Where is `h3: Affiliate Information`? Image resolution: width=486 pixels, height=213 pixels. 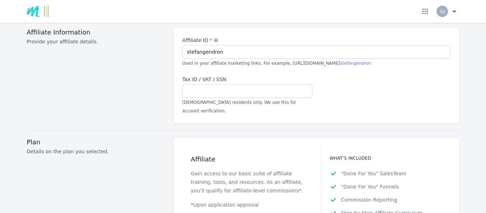 h3: Affiliate Information is located at coordinates (96, 32).